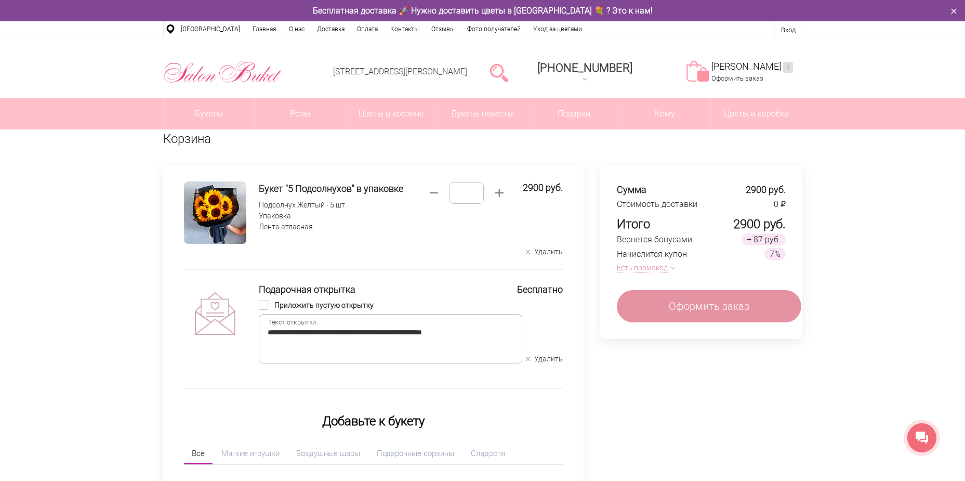  I want to click on div: Подарочная открытка, so click(382, 289).